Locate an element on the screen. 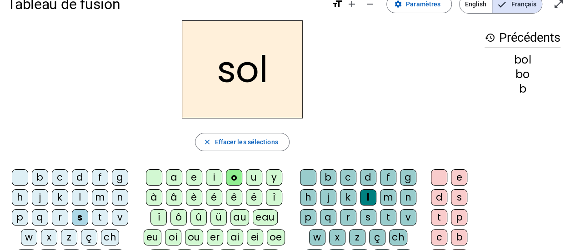 This screenshot has width=575, height=250. div: u is located at coordinates (254, 178).